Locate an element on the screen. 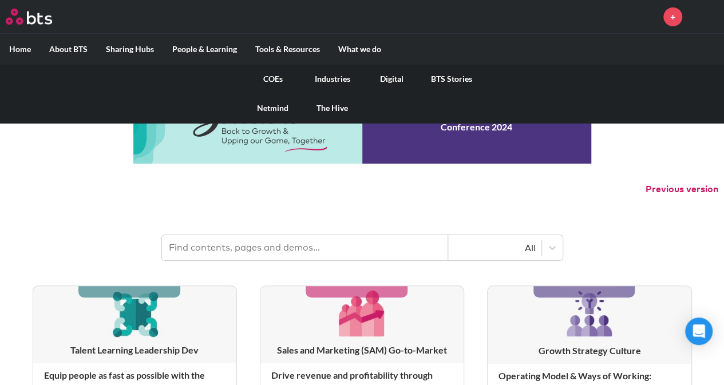 This screenshot has width=724, height=385. label: Sharing Hubs is located at coordinates (130, 49).